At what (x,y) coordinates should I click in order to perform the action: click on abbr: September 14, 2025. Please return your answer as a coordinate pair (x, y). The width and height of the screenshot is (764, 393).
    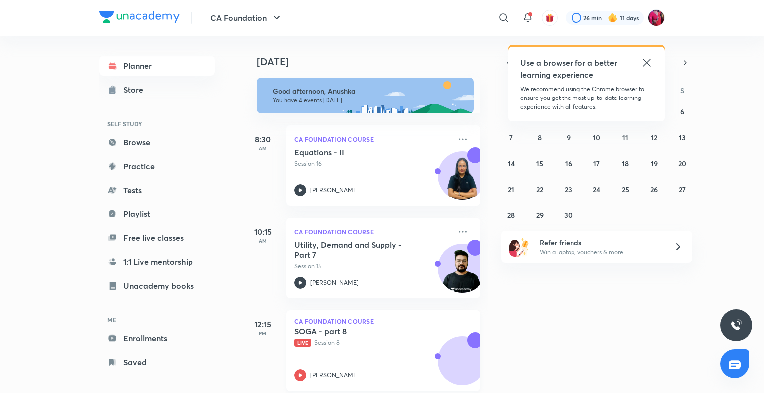
    Looking at the image, I should click on (511, 163).